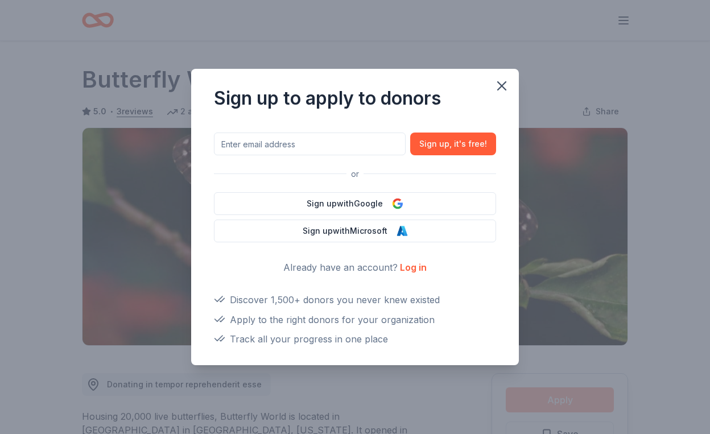 This screenshot has height=434, width=710. What do you see at coordinates (468, 144) in the screenshot?
I see `span: , it ' s free!` at bounding box center [468, 144].